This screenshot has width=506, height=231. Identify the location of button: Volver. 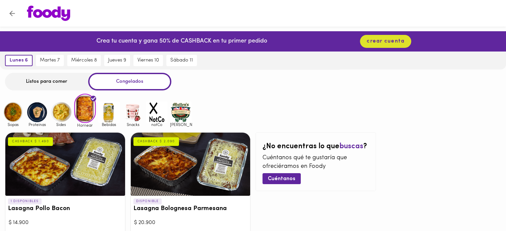
(12, 13).